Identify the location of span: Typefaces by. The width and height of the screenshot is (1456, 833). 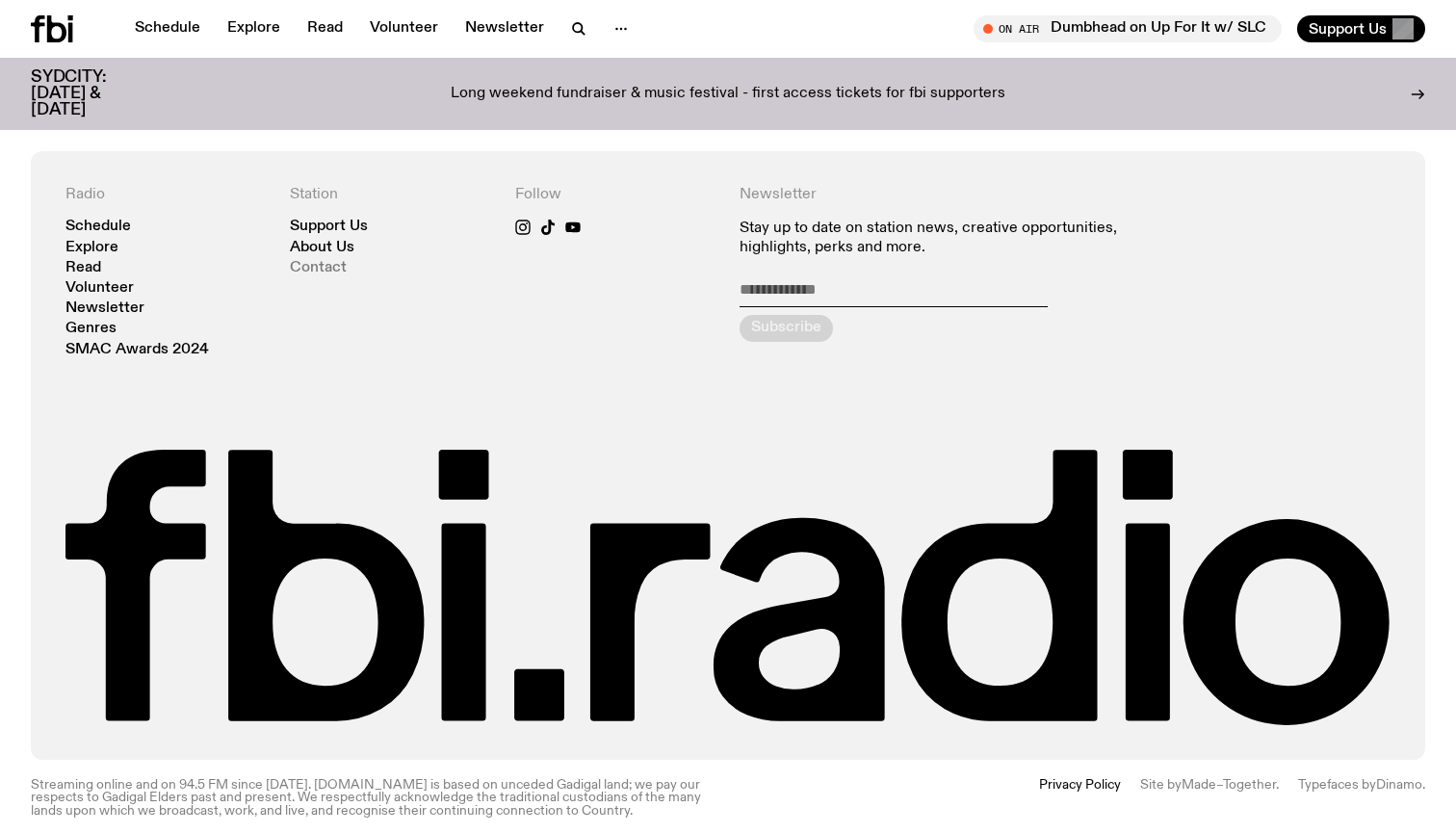
(1336, 784).